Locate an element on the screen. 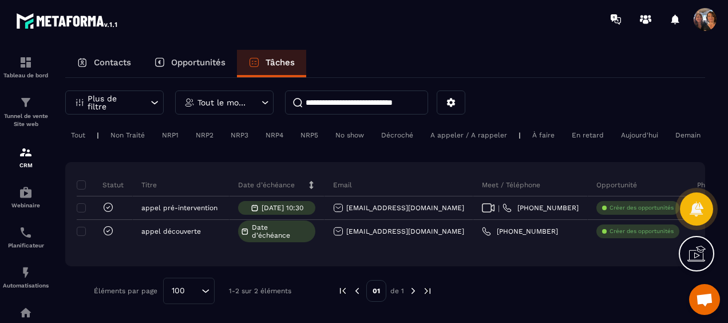 The height and width of the screenshot is (323, 728). img: logo is located at coordinates (68, 21).